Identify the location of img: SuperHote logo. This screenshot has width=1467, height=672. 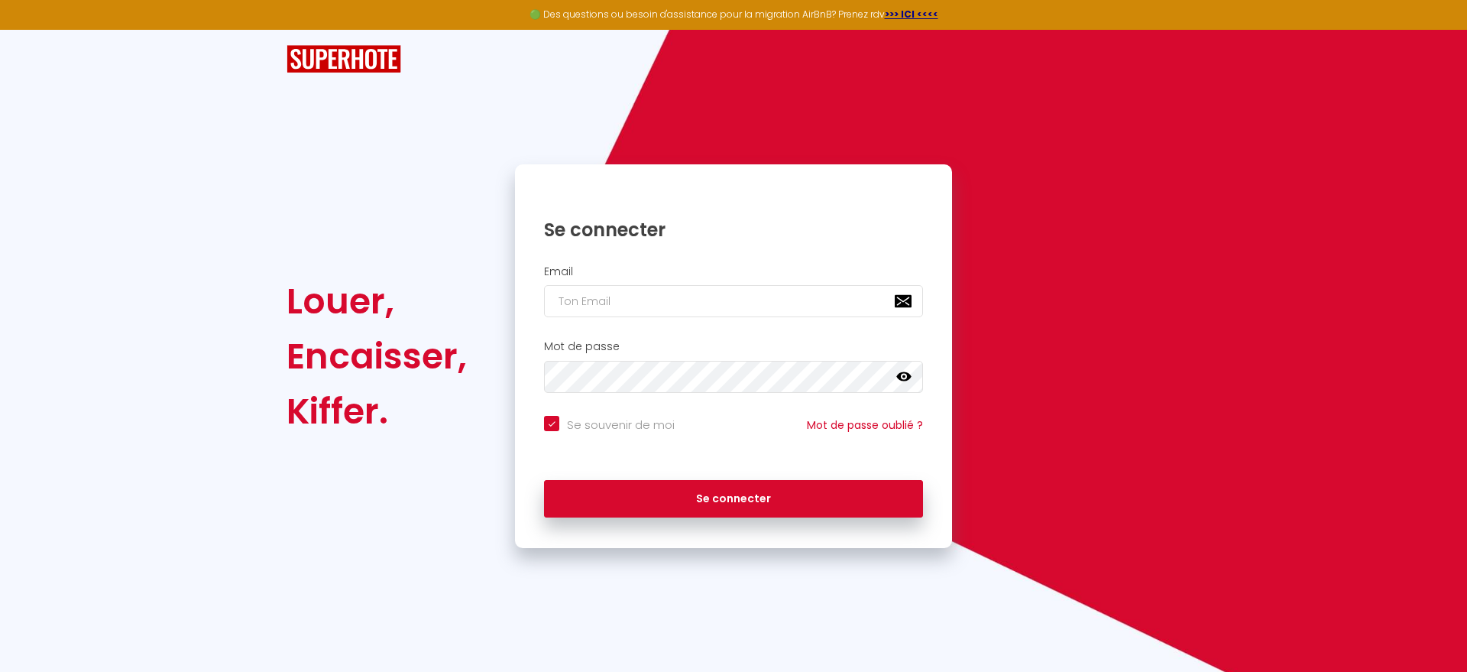
(344, 59).